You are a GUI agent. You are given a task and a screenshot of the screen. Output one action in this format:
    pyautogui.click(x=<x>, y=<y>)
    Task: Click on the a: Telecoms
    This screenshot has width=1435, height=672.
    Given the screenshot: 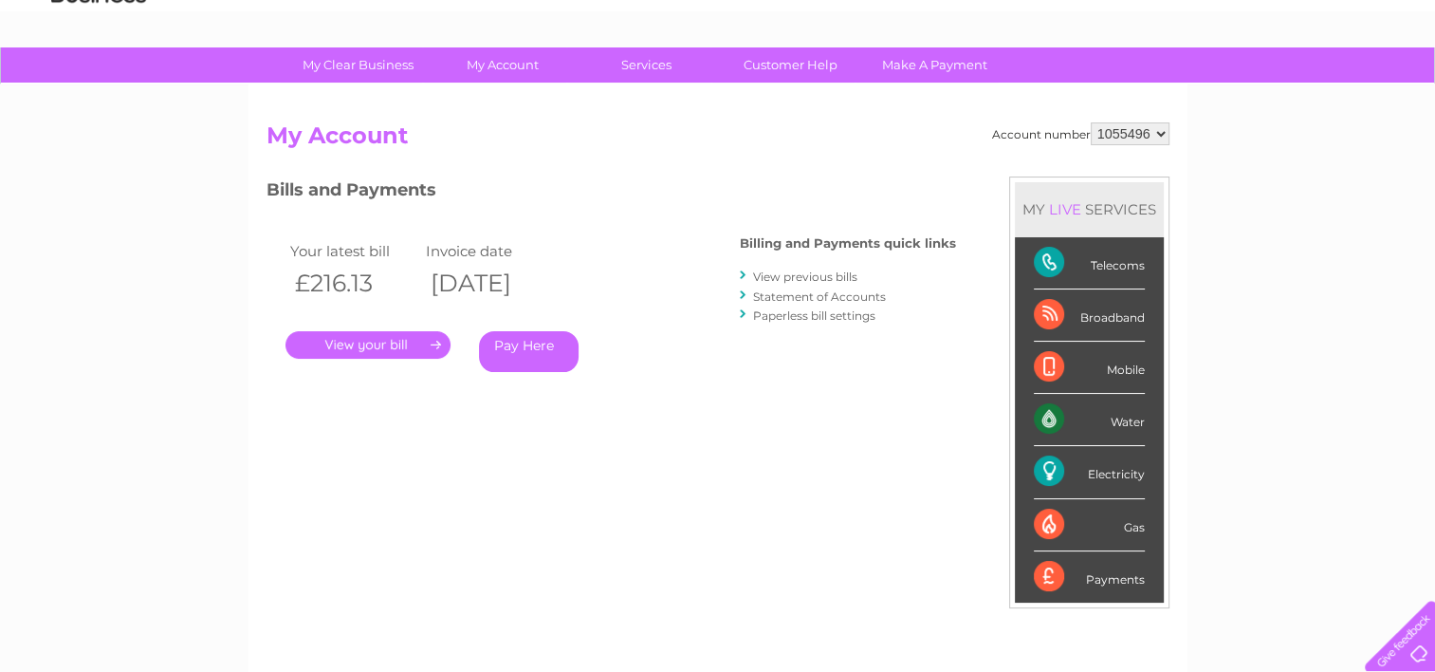 What is the action you would take?
    pyautogui.click(x=1231, y=87)
    